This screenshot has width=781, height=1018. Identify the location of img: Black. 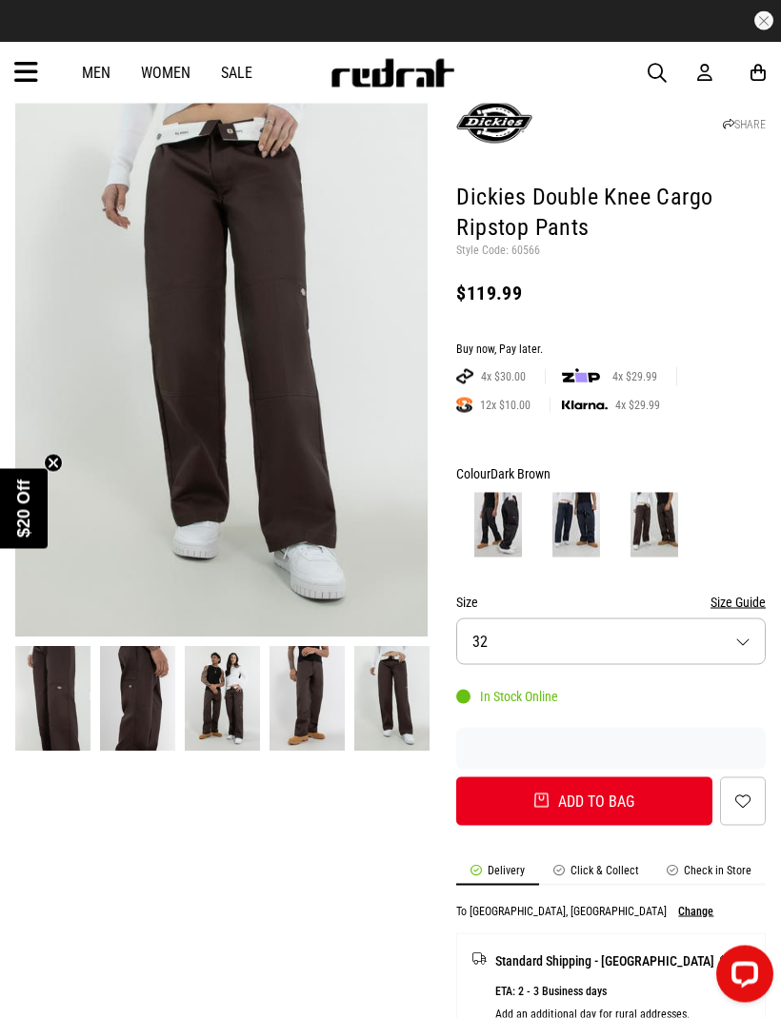
(498, 525).